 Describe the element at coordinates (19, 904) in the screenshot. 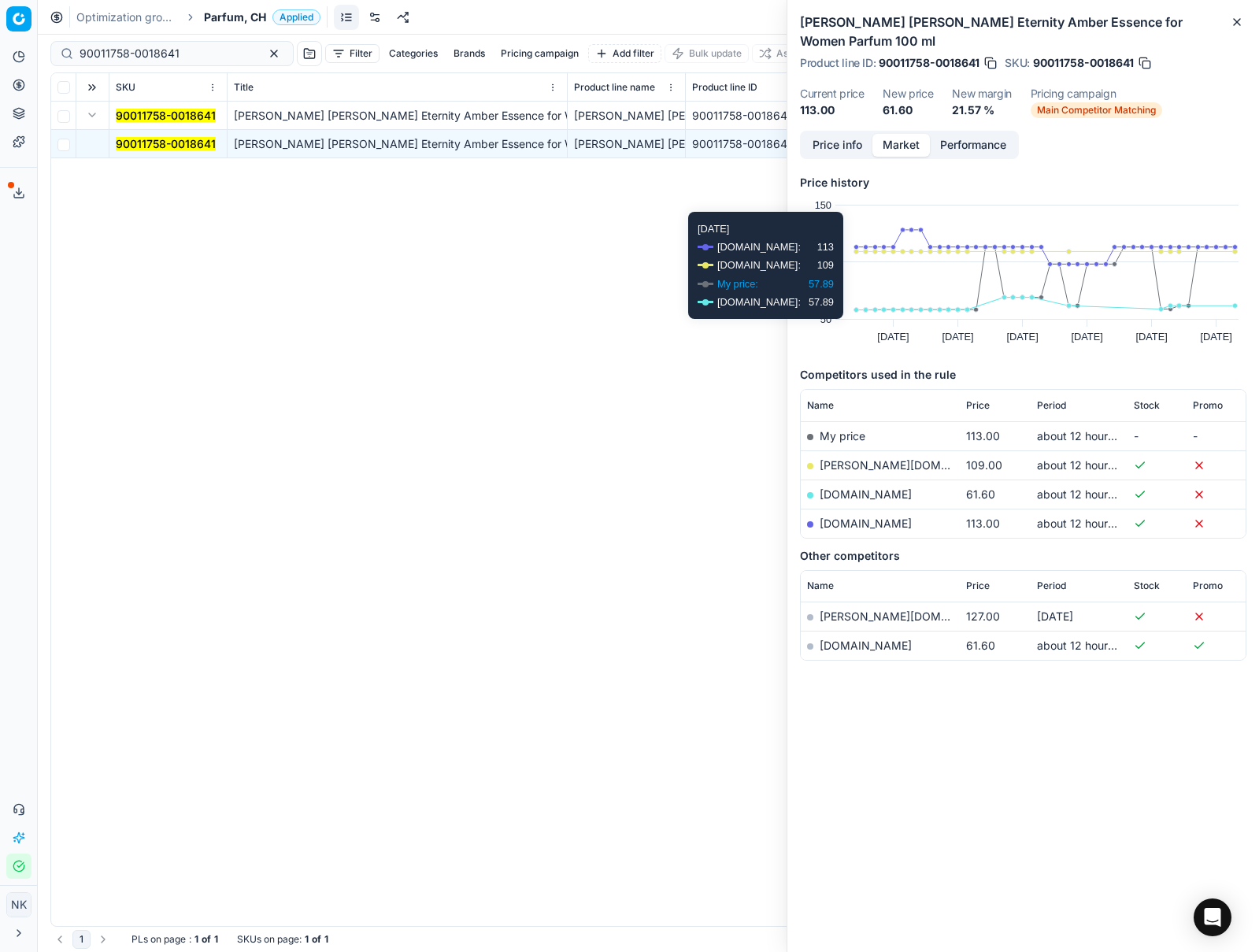

I see `span: NK` at that location.